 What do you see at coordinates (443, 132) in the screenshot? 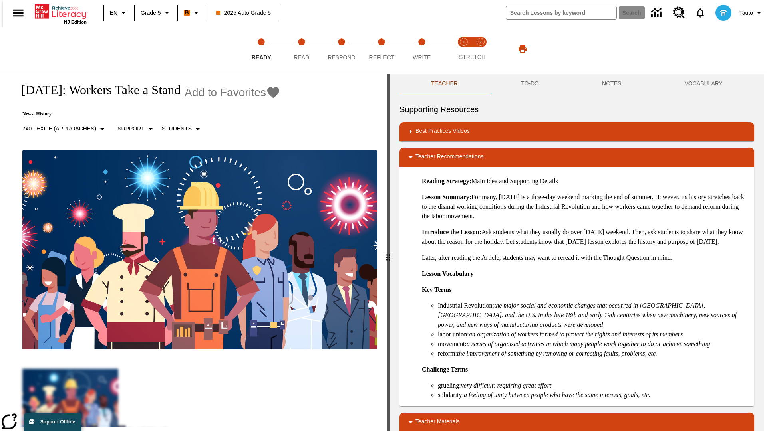
I see `p: Best Practices Videos` at bounding box center [443, 132].